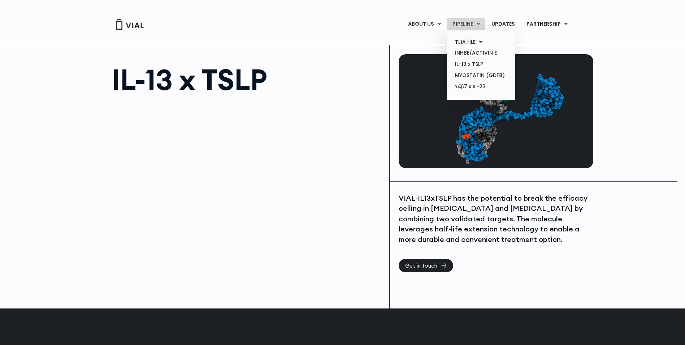  What do you see at coordinates (481, 53) in the screenshot?
I see `a: INHBE/ACTIVIN E` at bounding box center [481, 53].